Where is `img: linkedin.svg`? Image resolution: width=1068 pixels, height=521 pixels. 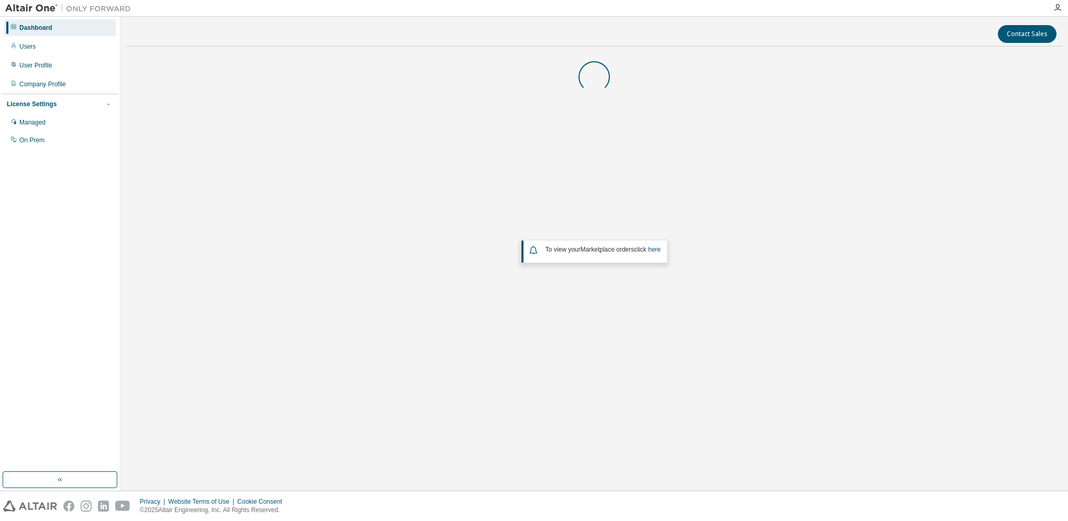 img: linkedin.svg is located at coordinates (103, 506).